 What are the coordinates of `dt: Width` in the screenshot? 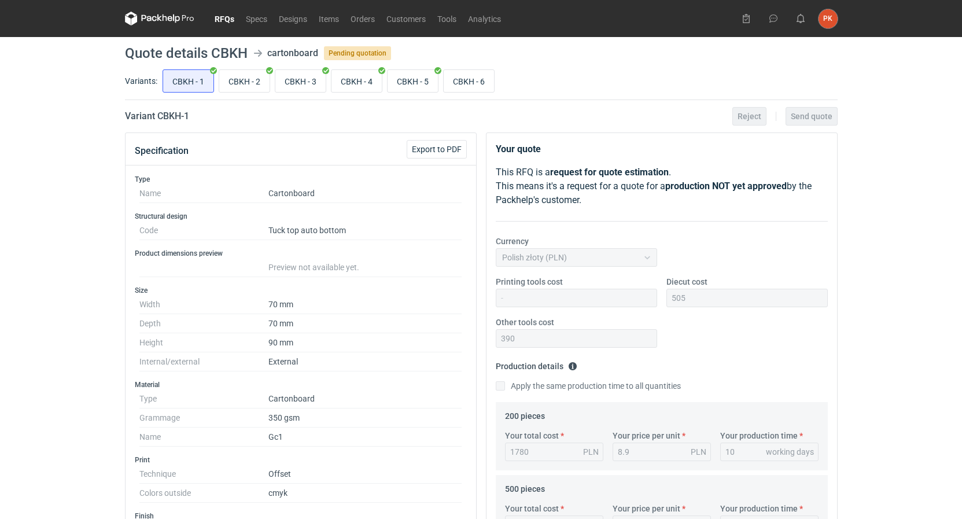 It's located at (204, 304).